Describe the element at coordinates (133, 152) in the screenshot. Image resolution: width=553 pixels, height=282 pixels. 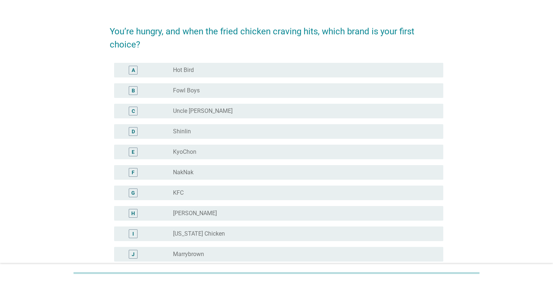
I see `div: E` at that location.